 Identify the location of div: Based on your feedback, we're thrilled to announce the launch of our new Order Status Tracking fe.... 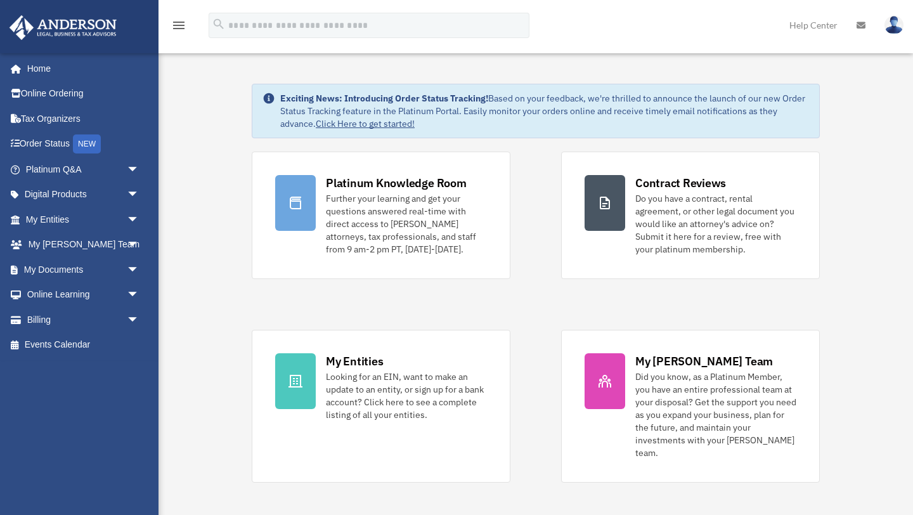
(545, 111).